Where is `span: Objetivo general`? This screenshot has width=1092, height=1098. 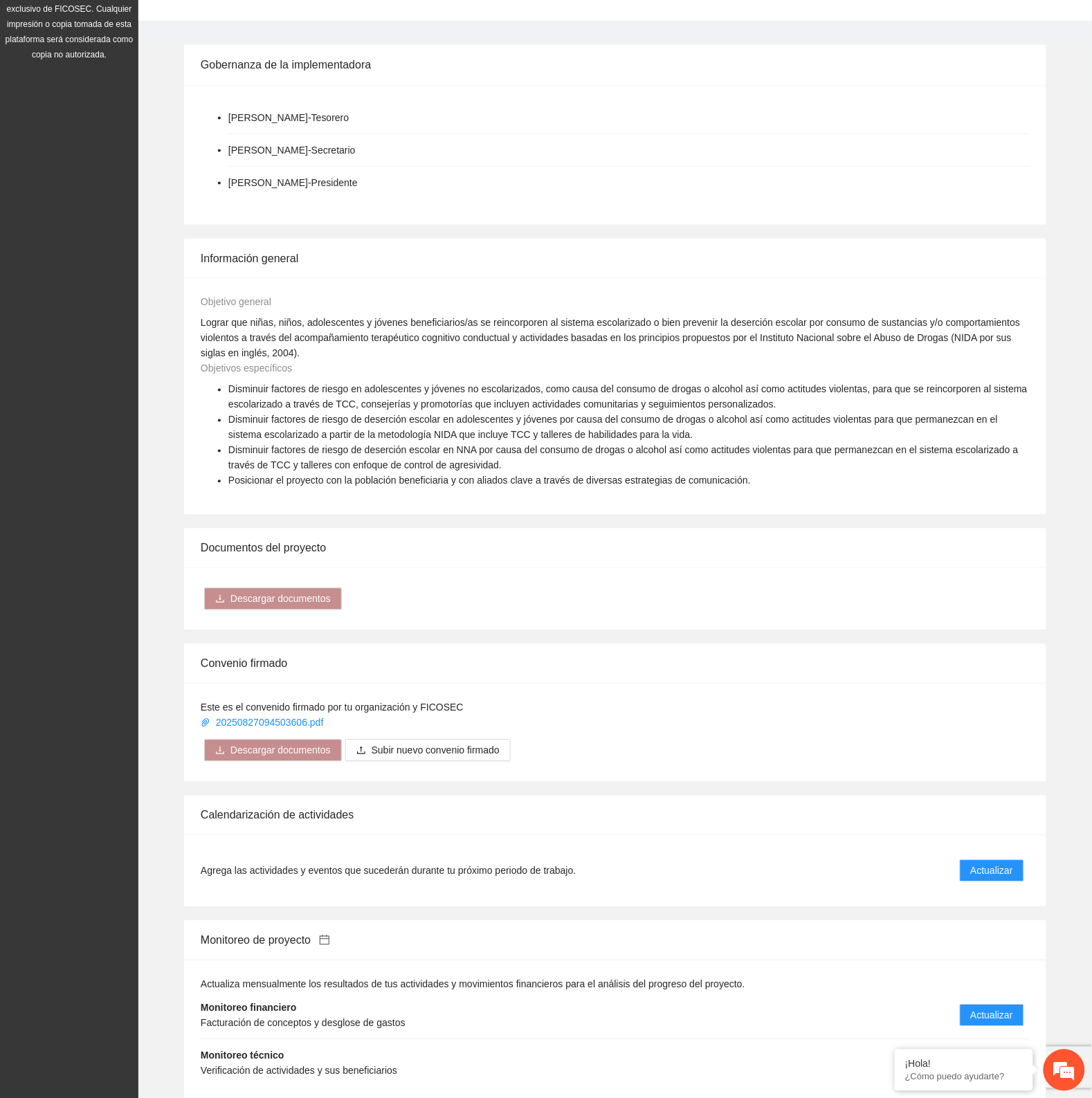 span: Objetivo general is located at coordinates (236, 302).